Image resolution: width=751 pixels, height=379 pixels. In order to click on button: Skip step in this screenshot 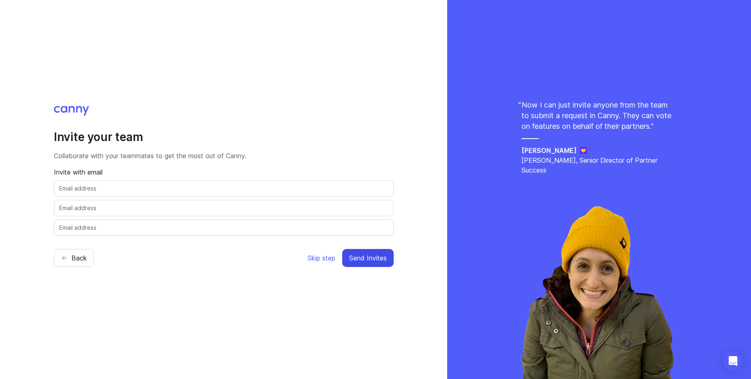, I will do `click(321, 258)`.